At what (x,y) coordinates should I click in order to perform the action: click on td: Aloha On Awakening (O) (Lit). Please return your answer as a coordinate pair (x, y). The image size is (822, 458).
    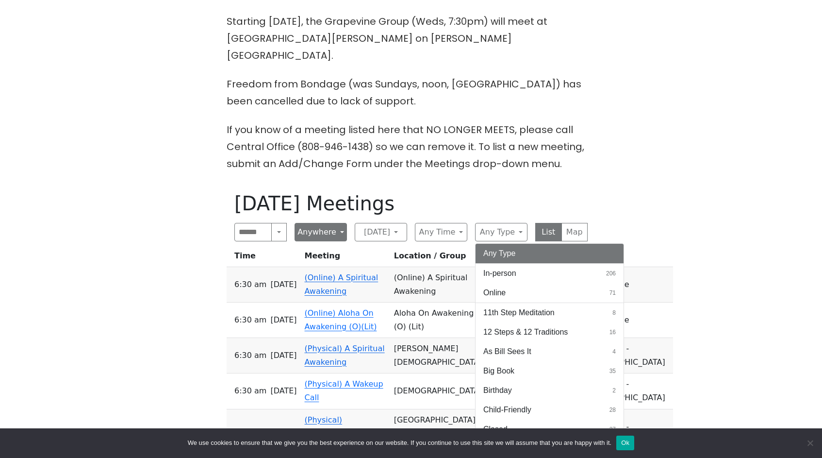
    Looking at the image, I should click on (438, 320).